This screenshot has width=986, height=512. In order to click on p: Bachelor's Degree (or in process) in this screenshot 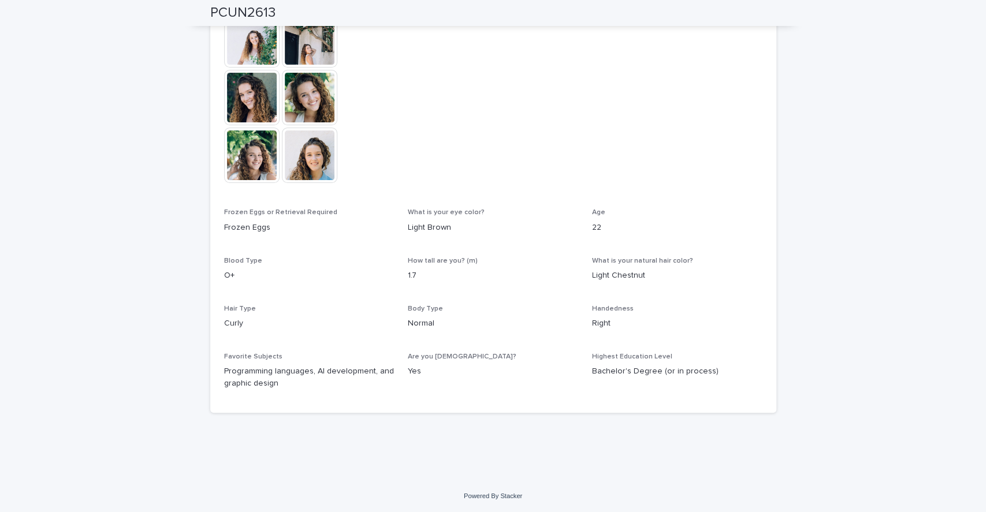, I will do `click(677, 371)`.